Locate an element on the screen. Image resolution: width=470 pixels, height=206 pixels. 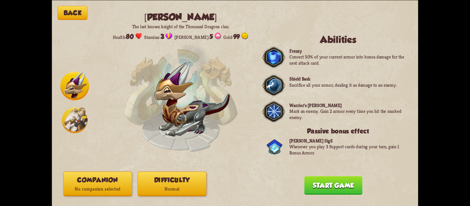
img: Chevalier_Dragon.png is located at coordinates (192, 100).